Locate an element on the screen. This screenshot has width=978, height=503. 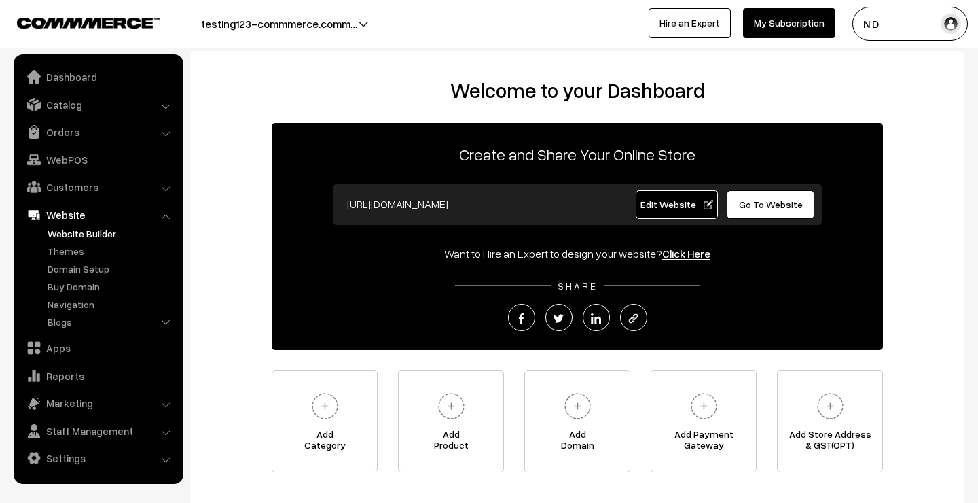
a: Domain Setup is located at coordinates (111, 268).